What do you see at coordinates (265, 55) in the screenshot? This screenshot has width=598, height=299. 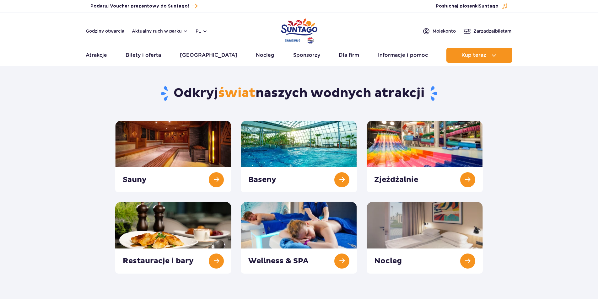 I see `a: Nocleg` at bounding box center [265, 55].